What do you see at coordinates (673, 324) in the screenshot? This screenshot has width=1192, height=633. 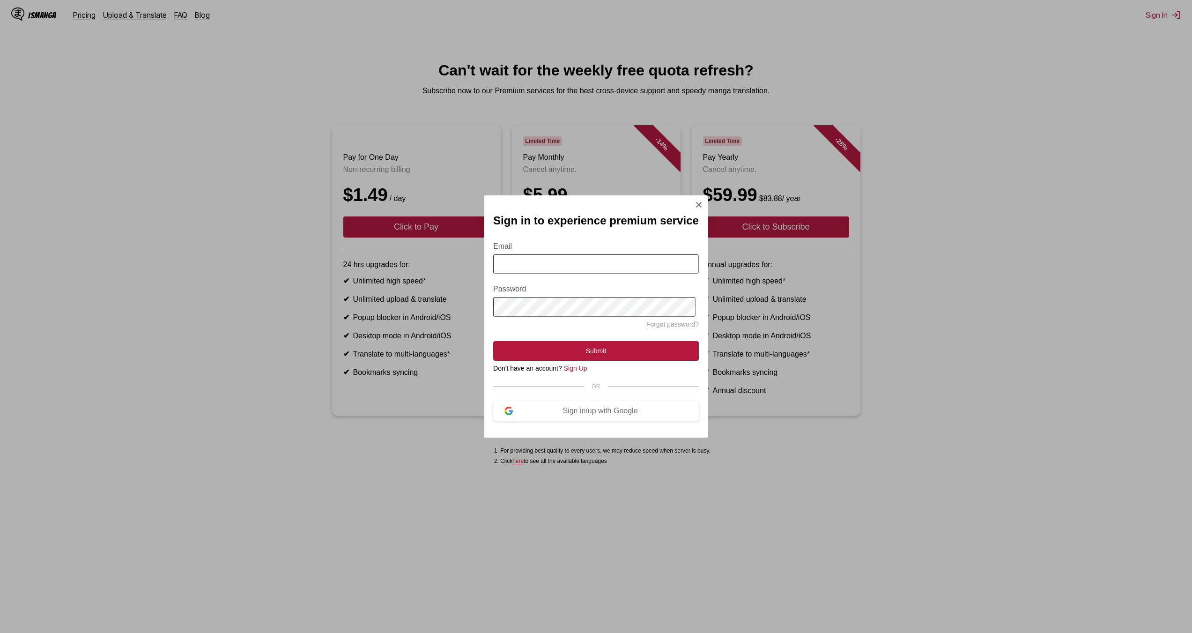 I see `a: Forgot password?` at bounding box center [673, 324].